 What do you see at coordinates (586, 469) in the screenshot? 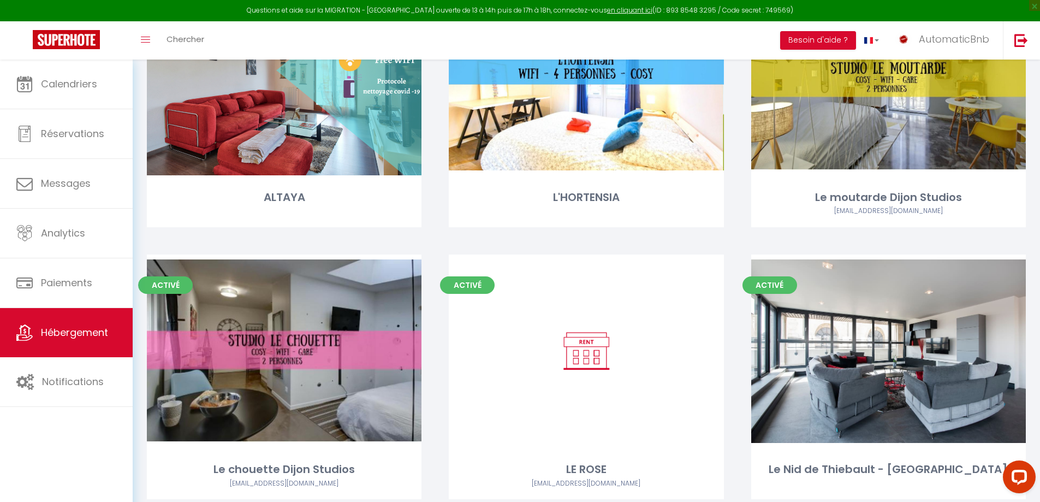
I see `div: LE ROSE` at bounding box center [586, 469].